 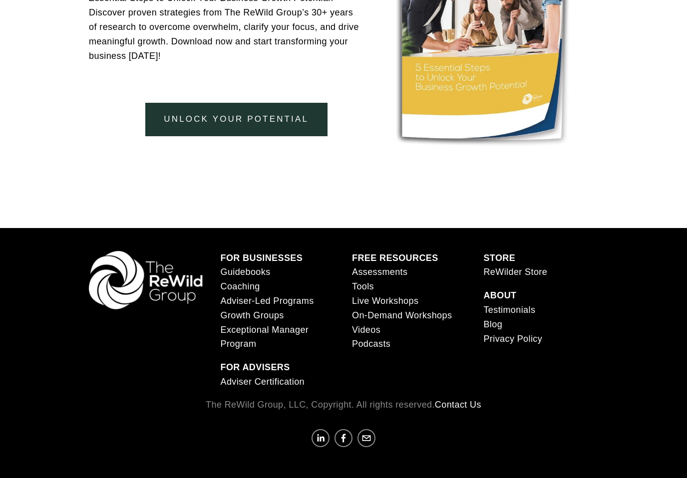 What do you see at coordinates (344, 405) in the screenshot?
I see `p: The ReWild Group, LLC, Copyright. All rights reserved.` at bounding box center [344, 405].